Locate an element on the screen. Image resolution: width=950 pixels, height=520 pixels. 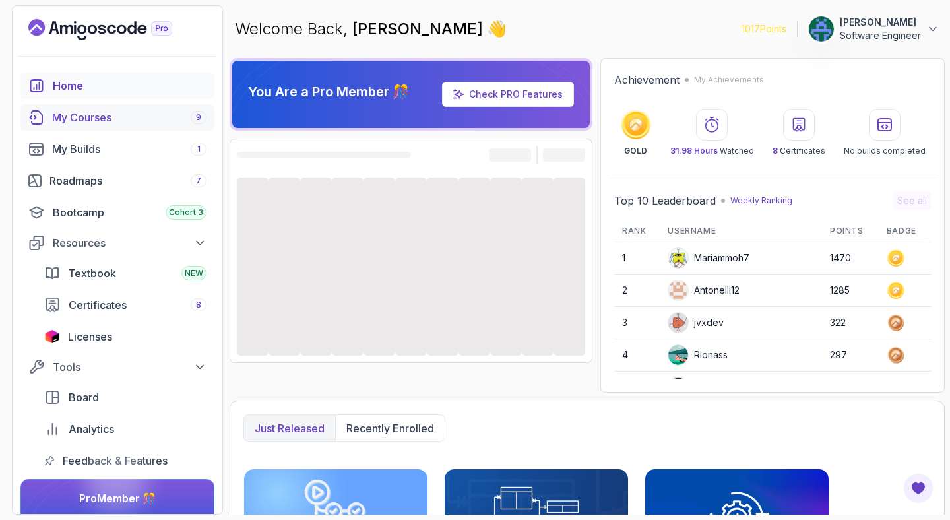
p: Watched is located at coordinates (712, 151).